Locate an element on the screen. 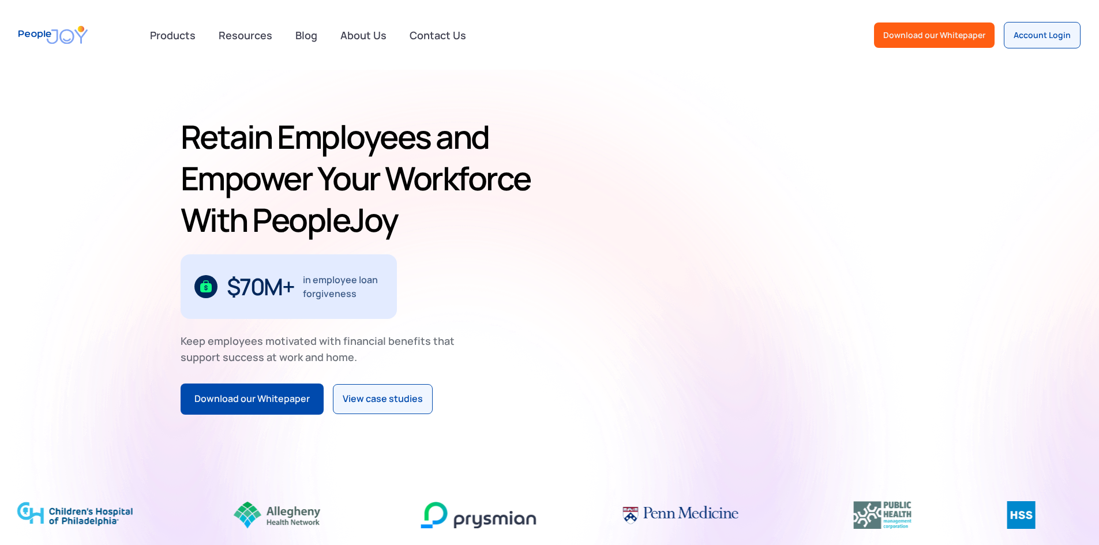 This screenshot has height=545, width=1099. div: Account Login is located at coordinates (1042, 35).